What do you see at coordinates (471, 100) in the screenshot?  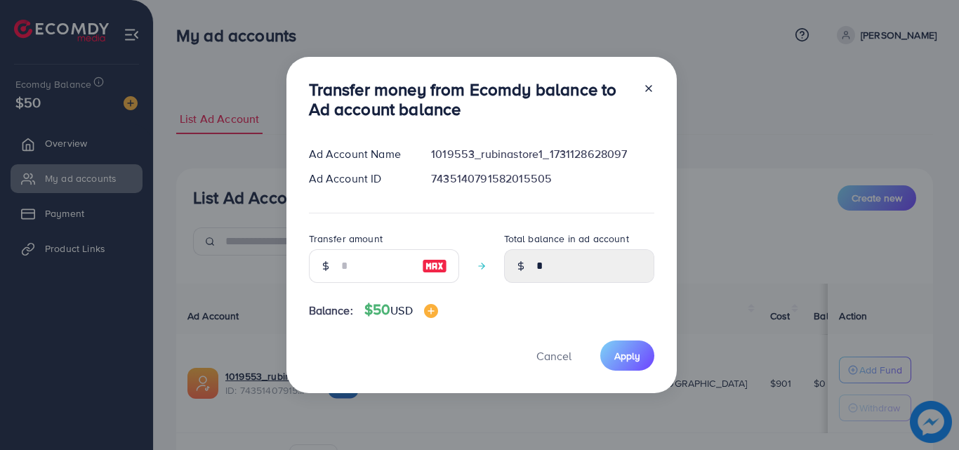 I see `h3: Transfer money from Ecomdy balance to Ad account balance` at bounding box center [471, 100].